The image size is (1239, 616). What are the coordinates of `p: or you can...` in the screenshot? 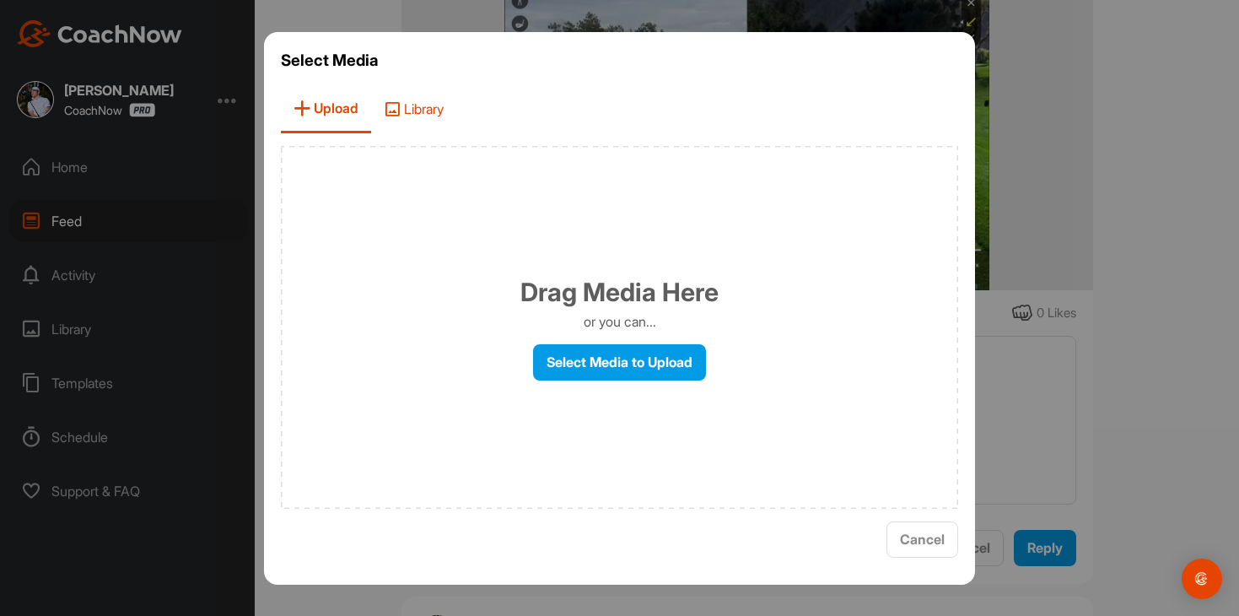 It's located at (620, 321).